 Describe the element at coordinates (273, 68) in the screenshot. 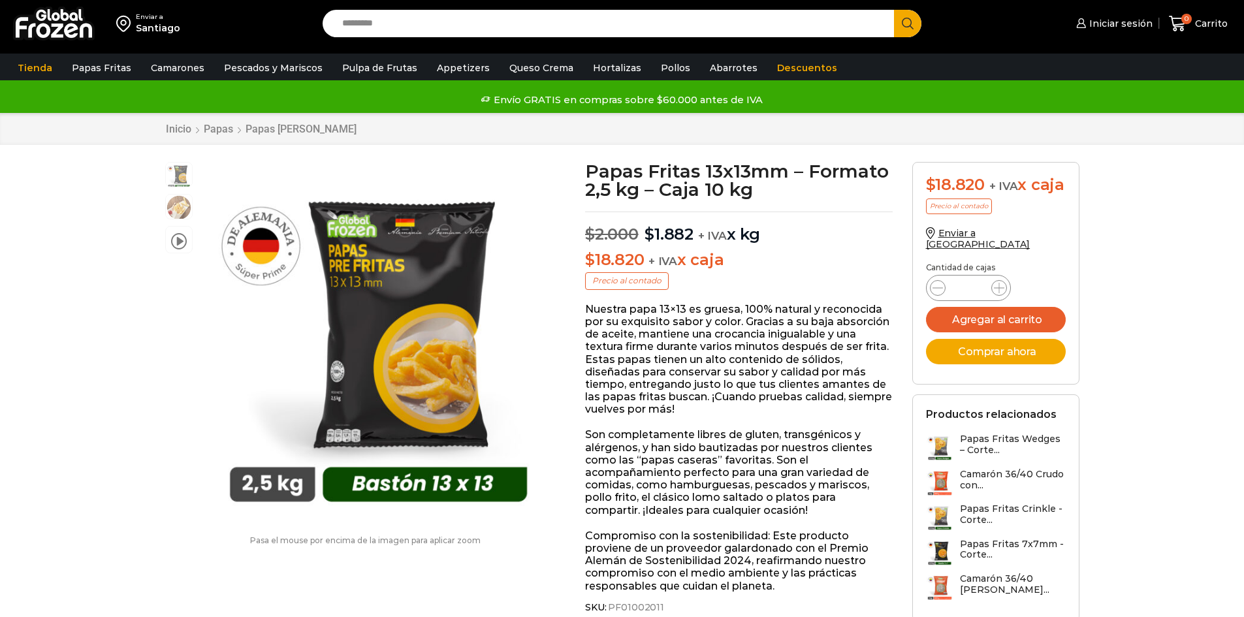

I see `a: Pescados y Mariscos` at that location.